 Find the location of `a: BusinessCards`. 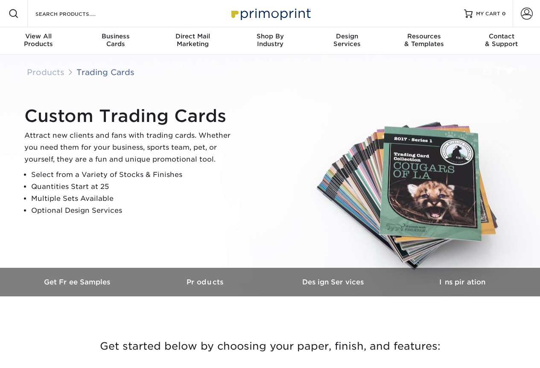

a: BusinessCards is located at coordinates (116, 41).